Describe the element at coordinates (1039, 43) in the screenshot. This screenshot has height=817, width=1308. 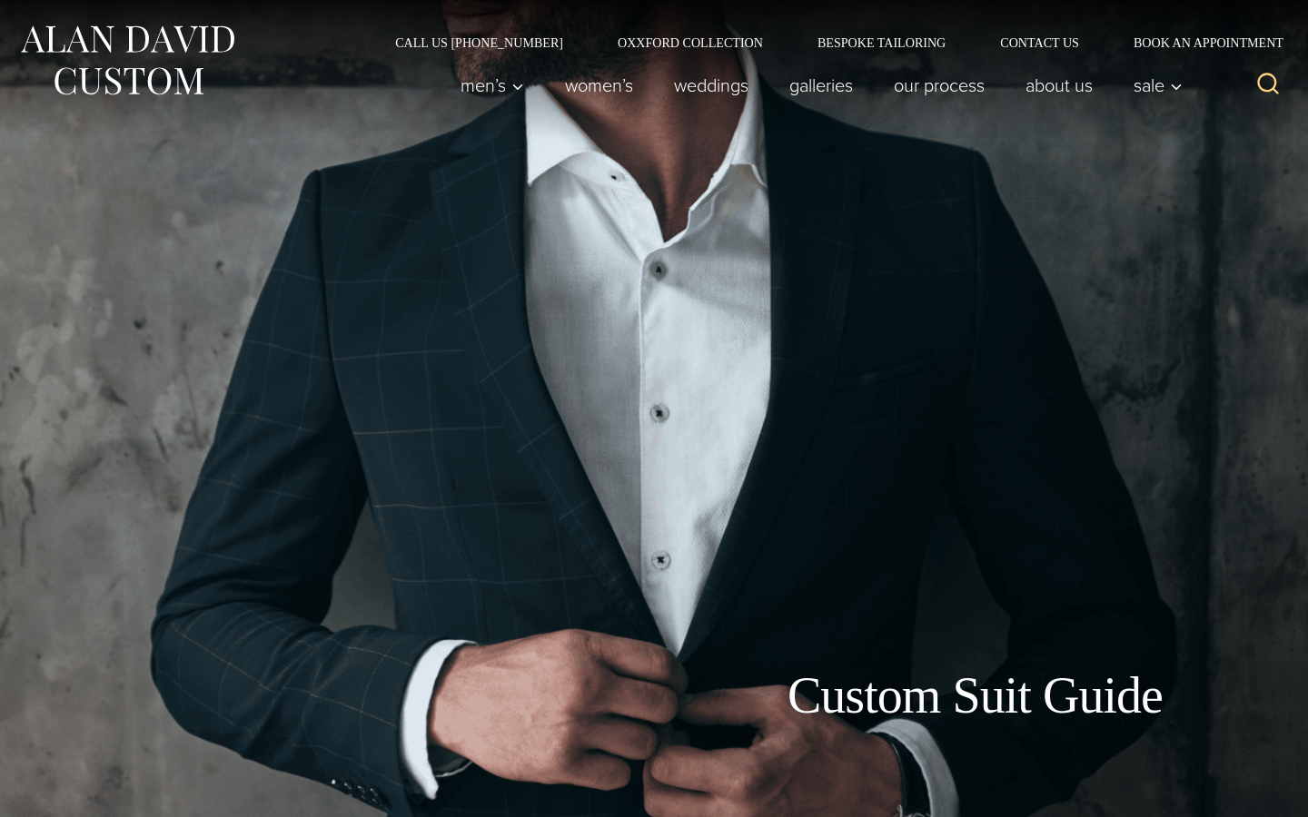
I see `a: Contact Us` at that location.